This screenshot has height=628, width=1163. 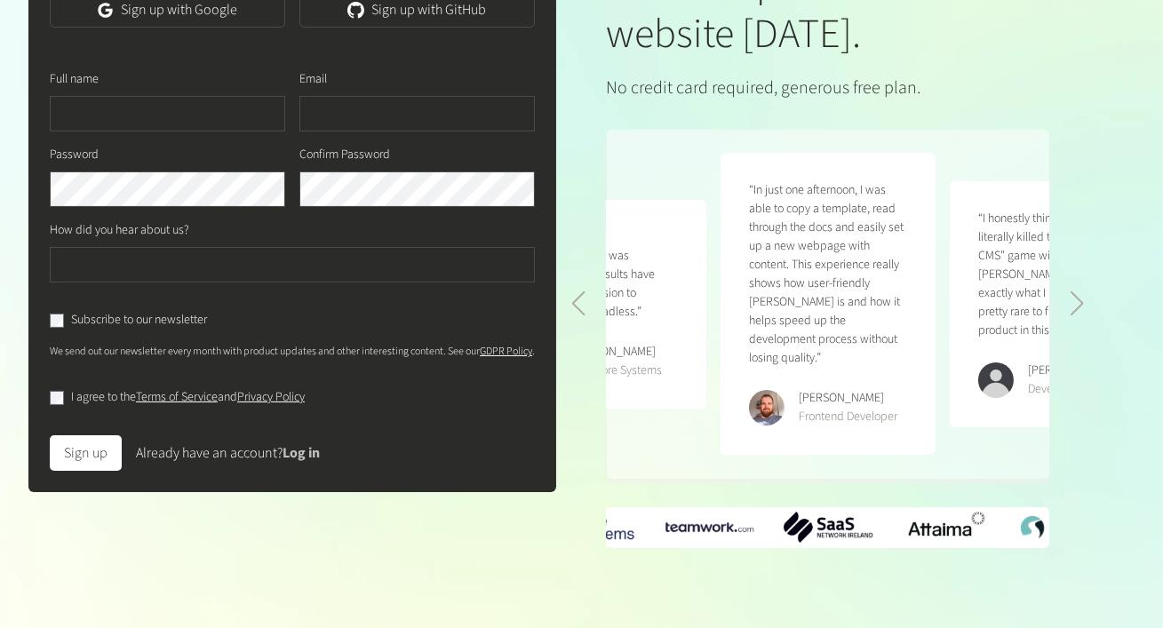 I want to click on label: Email, so click(x=313, y=79).